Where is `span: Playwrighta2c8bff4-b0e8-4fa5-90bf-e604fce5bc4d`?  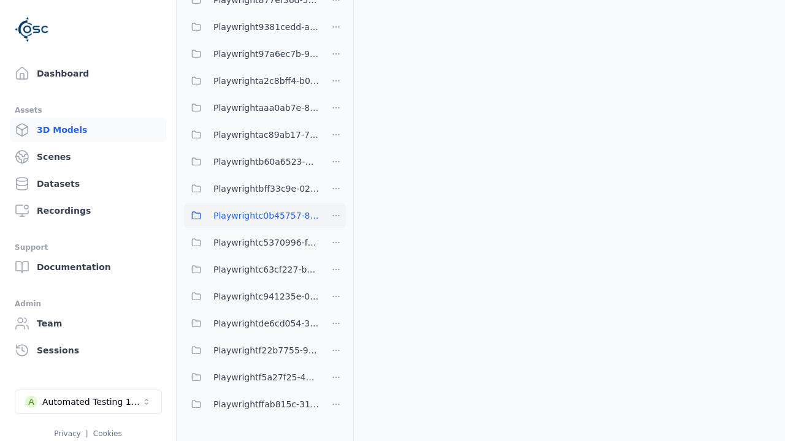 span: Playwrighta2c8bff4-b0e8-4fa5-90bf-e604fce5bc4d is located at coordinates (266, 81).